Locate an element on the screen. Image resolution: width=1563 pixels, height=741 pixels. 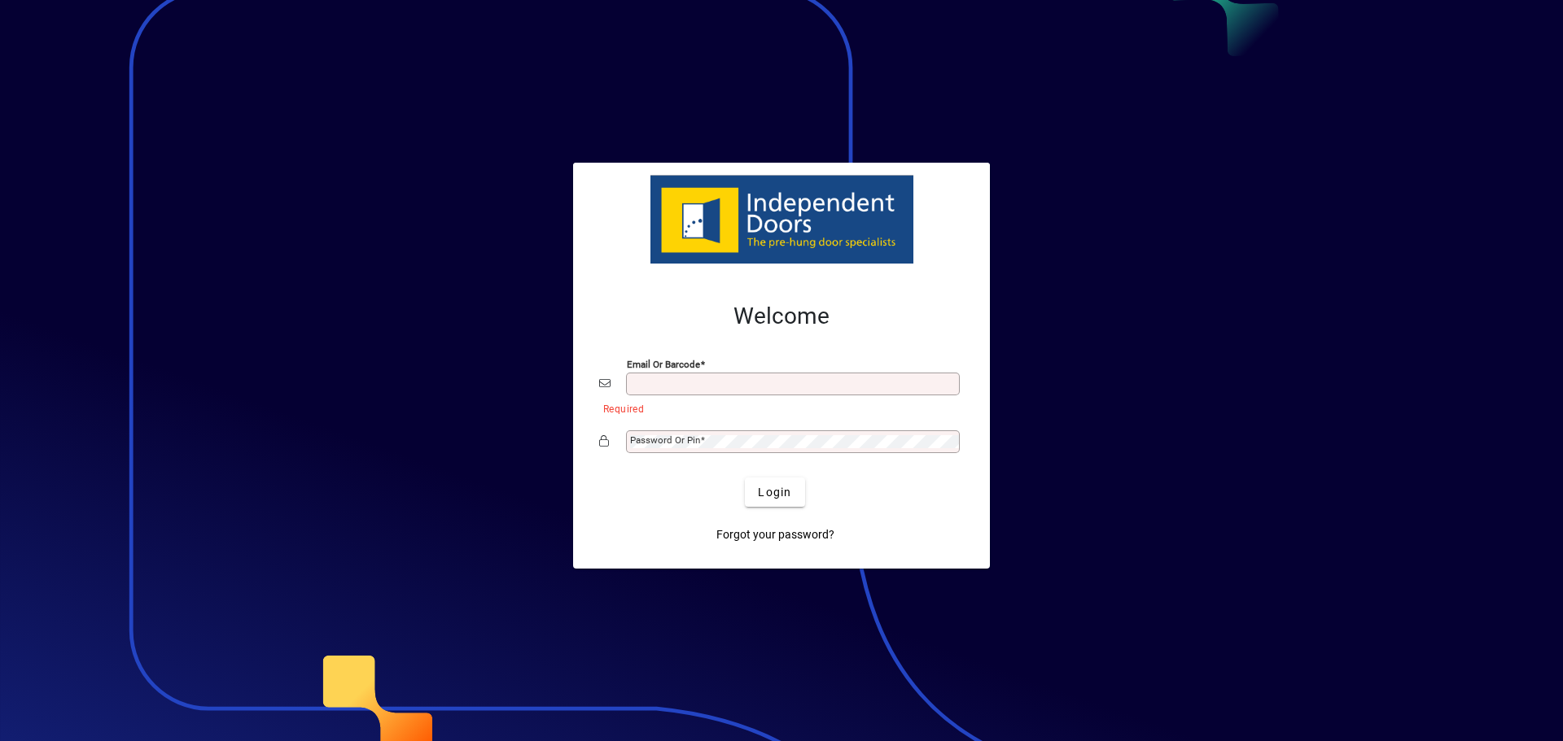
button: Login is located at coordinates (774, 492).